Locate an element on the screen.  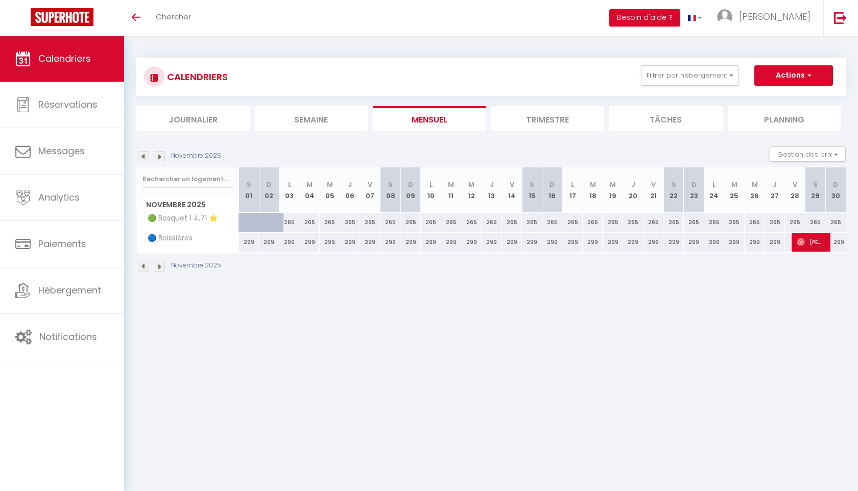
th: 03 is located at coordinates (290, 190).